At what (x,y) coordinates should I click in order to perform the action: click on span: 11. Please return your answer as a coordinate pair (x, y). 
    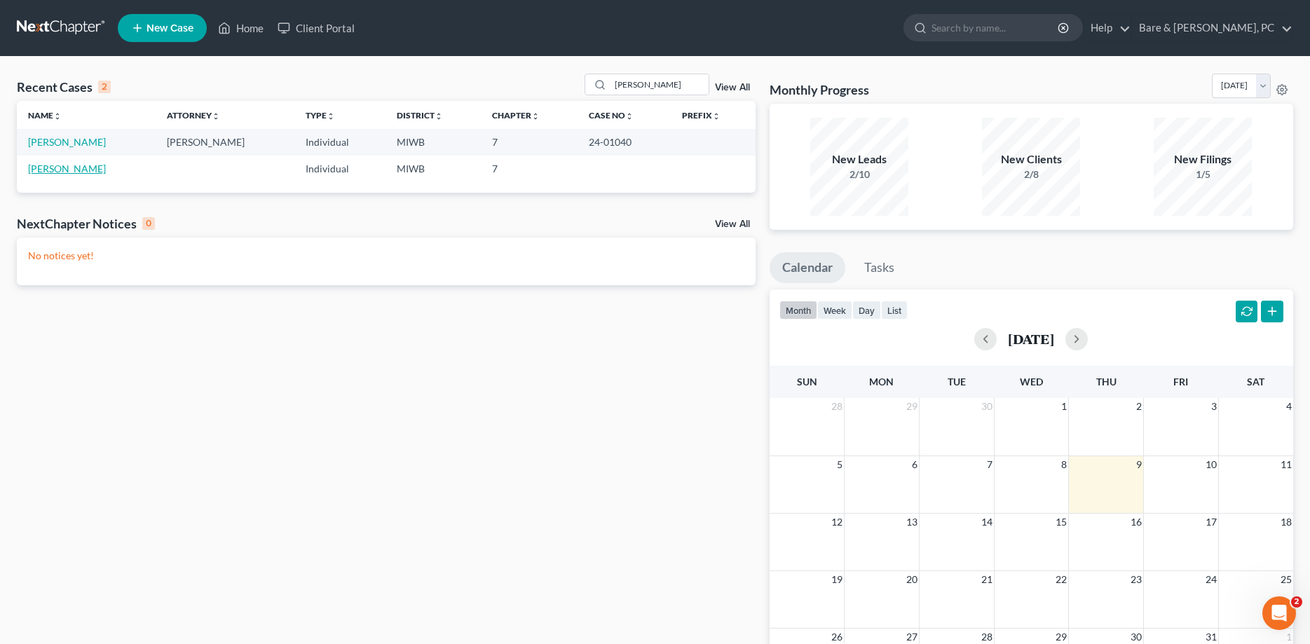
    Looking at the image, I should click on (1286, 465).